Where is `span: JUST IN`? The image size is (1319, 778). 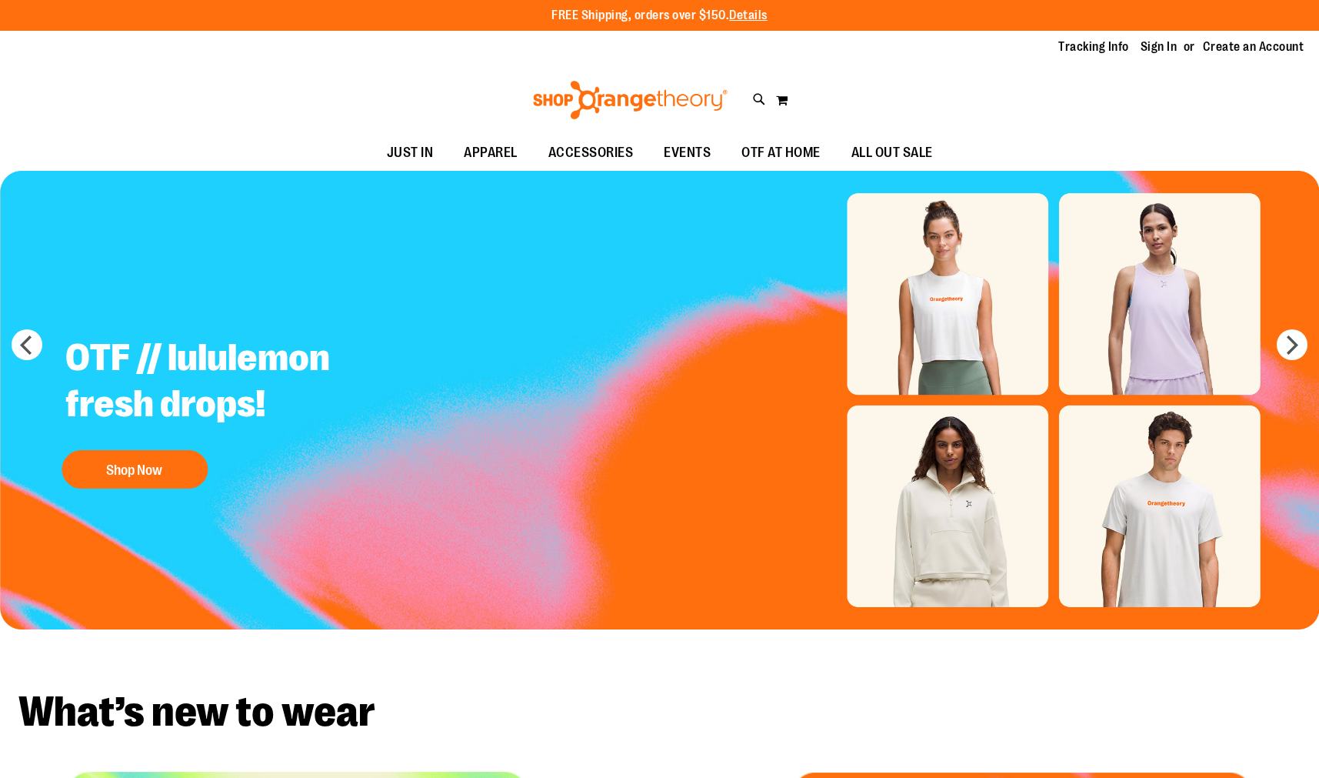 span: JUST IN is located at coordinates (410, 152).